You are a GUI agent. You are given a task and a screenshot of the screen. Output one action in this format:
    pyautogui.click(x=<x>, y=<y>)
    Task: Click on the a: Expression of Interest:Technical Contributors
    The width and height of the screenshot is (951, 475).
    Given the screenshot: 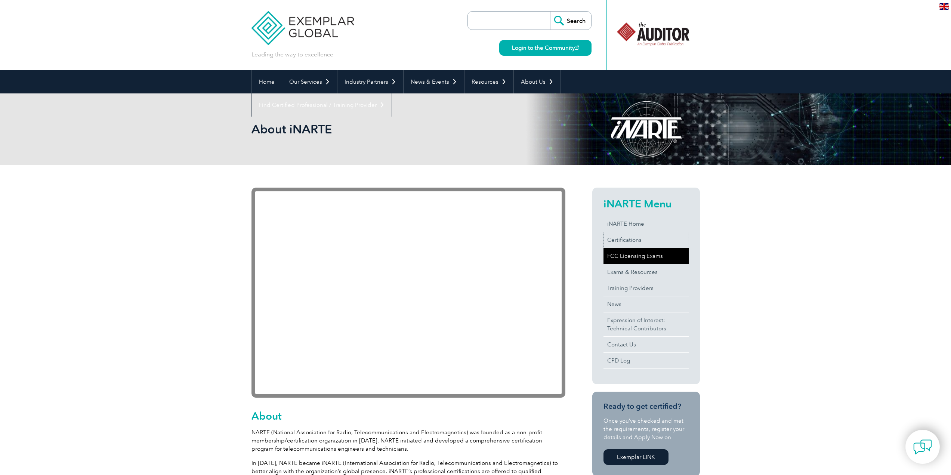 What is the action you would take?
    pyautogui.click(x=646, y=324)
    